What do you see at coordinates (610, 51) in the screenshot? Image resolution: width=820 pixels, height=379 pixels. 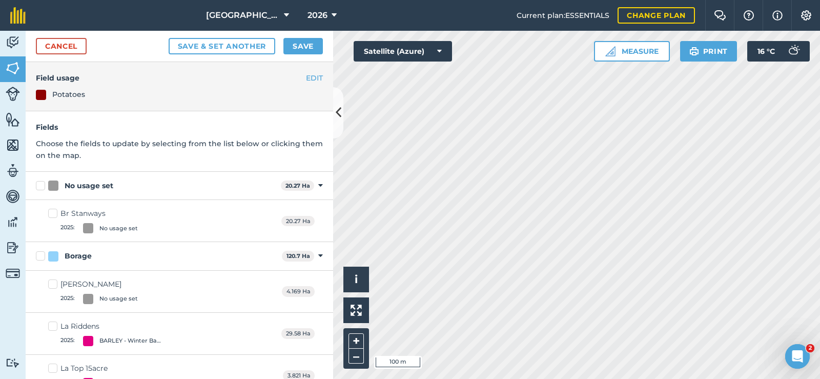 I see `img: Ruler icon` at bounding box center [610, 51].